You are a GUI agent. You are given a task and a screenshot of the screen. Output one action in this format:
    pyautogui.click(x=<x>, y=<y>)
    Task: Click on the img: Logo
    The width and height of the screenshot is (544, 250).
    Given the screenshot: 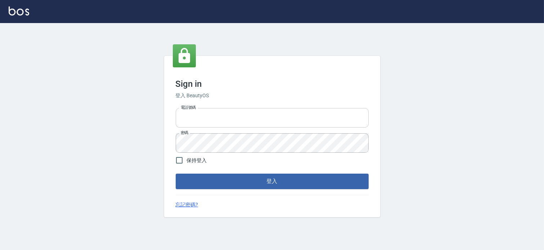 What is the action you would take?
    pyautogui.click(x=19, y=11)
    